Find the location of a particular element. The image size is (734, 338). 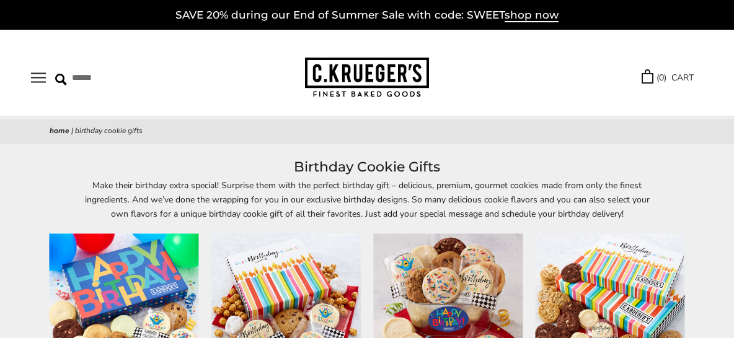

h1: Birthday Cookie Gifts is located at coordinates (367, 167).